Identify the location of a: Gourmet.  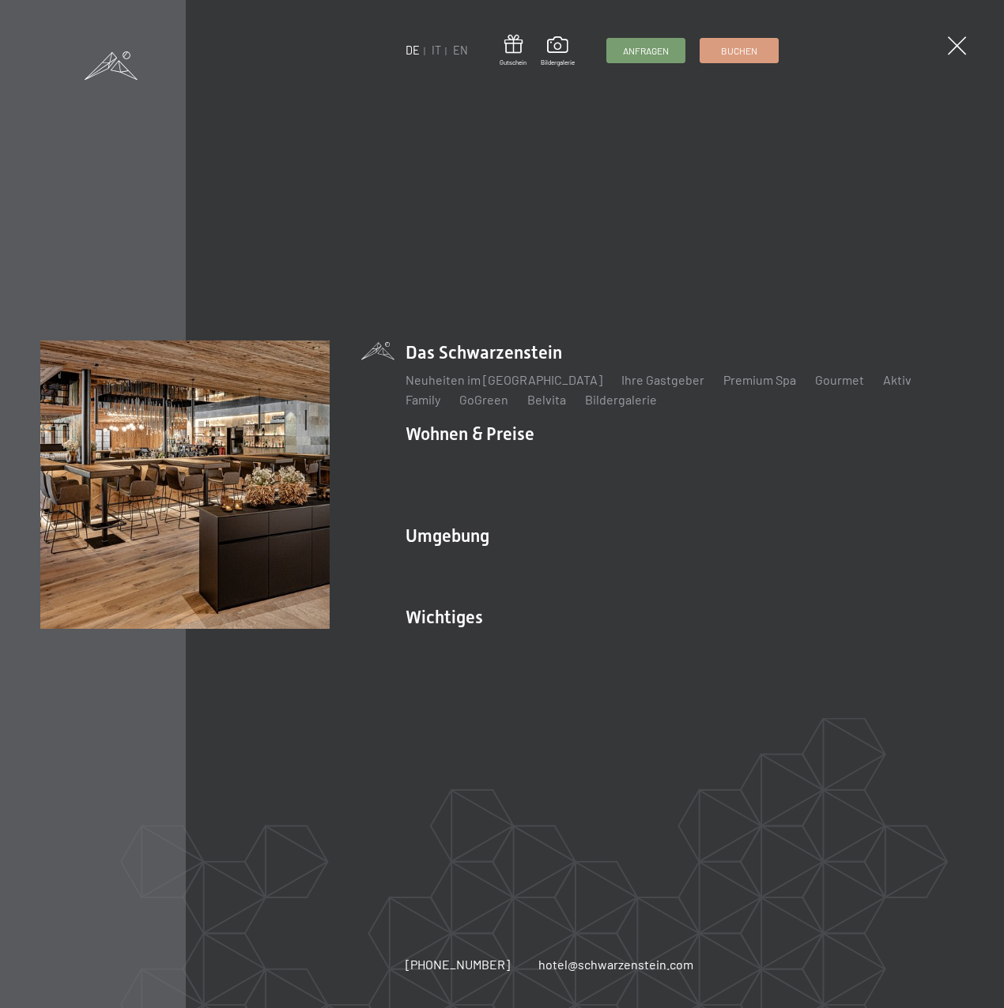
(839, 379).